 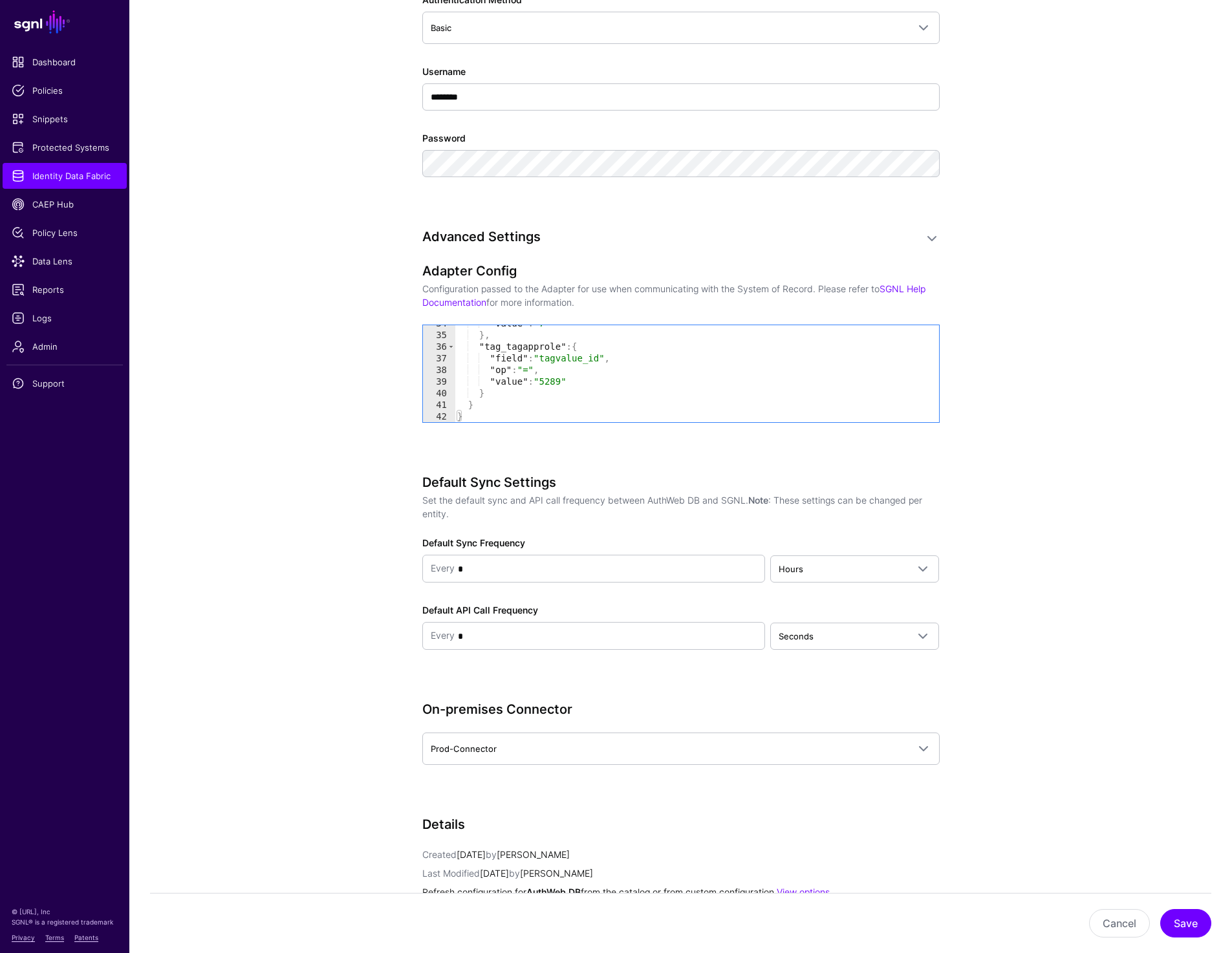 I want to click on div: 35, so click(x=439, y=335).